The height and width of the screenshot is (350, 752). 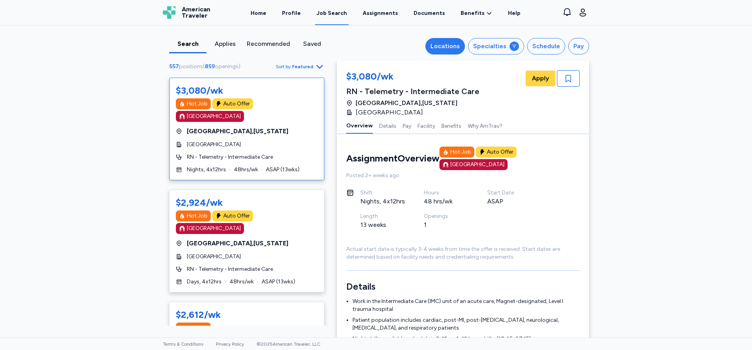 I want to click on span: 859, so click(x=210, y=66).